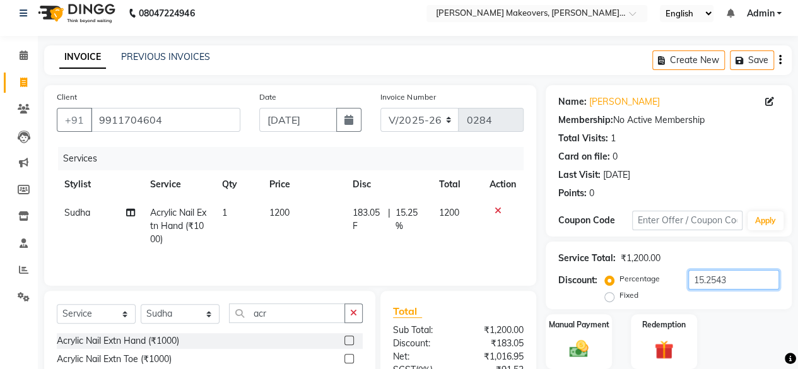  I want to click on div: Services, so click(295, 158).